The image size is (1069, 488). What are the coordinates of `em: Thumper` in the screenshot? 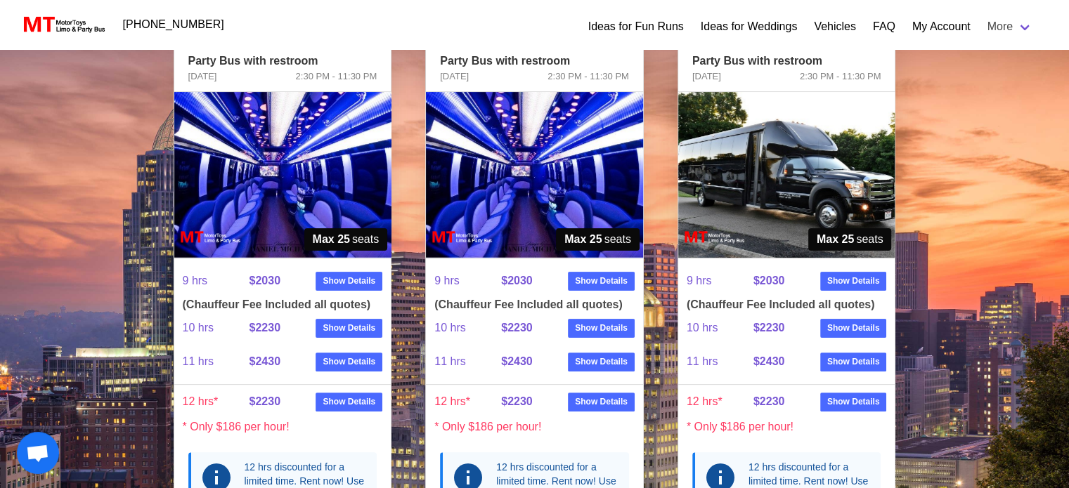 It's located at (508, 44).